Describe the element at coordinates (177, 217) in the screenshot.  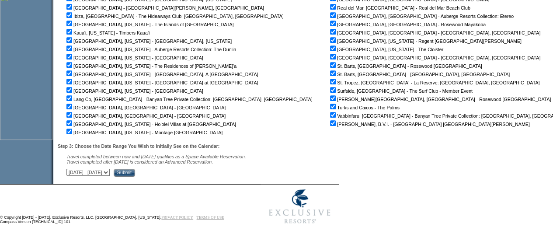
I see `a: PRIVACY POLICY` at that location.